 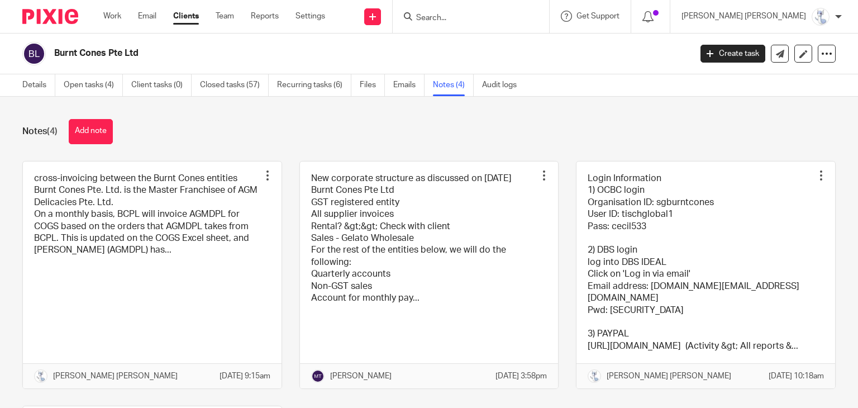 I want to click on a: Recurring tasks (6), so click(x=314, y=85).